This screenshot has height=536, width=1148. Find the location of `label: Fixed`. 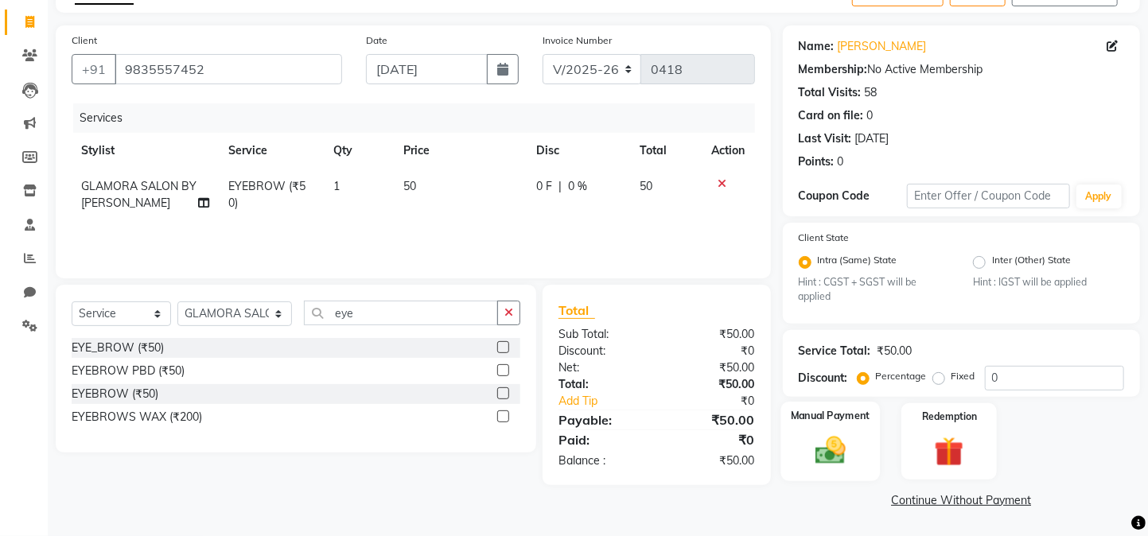

label: Fixed is located at coordinates (963, 376).